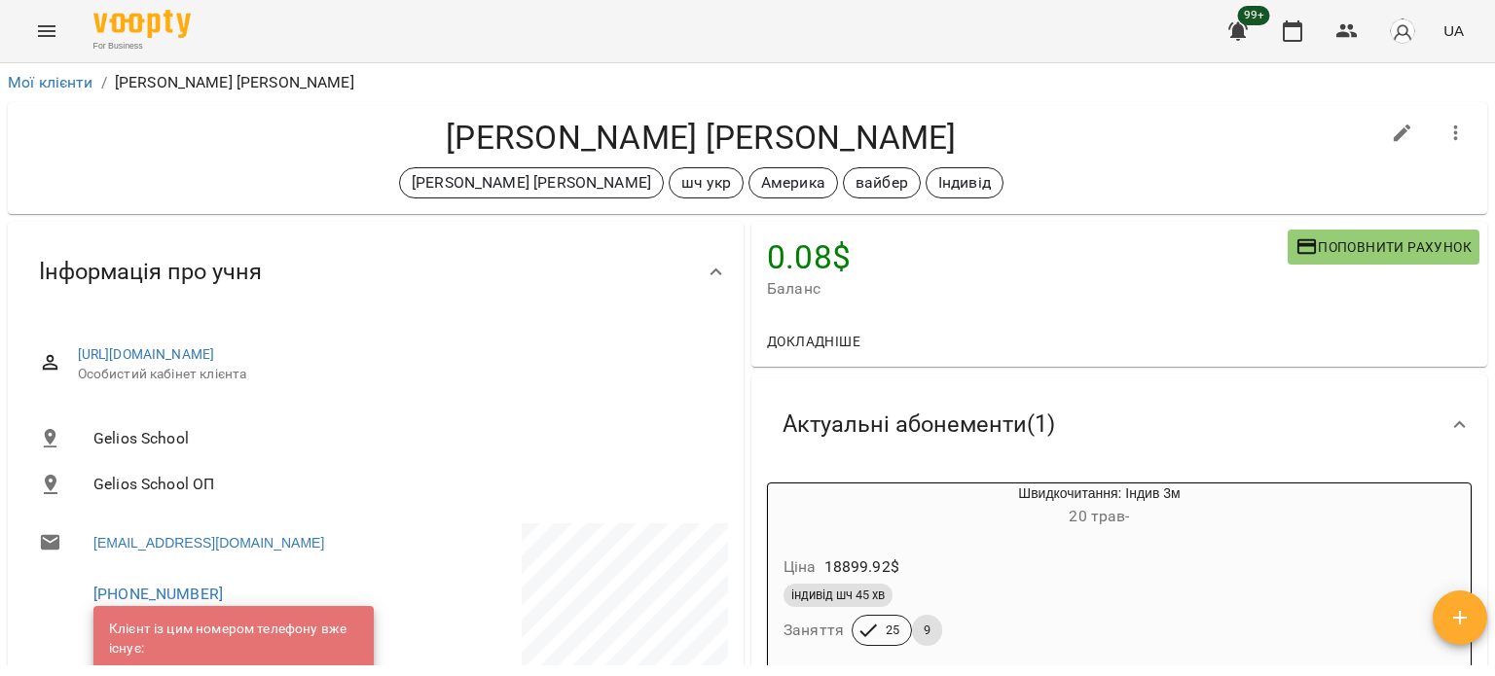 This screenshot has height=676, width=1495. What do you see at coordinates (1052, 576) in the screenshot?
I see `button: Швидкочитання: Індив 3м20 трав- Ціна18899.92$індивід шч 45 хвЗаняття259` at bounding box center [1052, 576].